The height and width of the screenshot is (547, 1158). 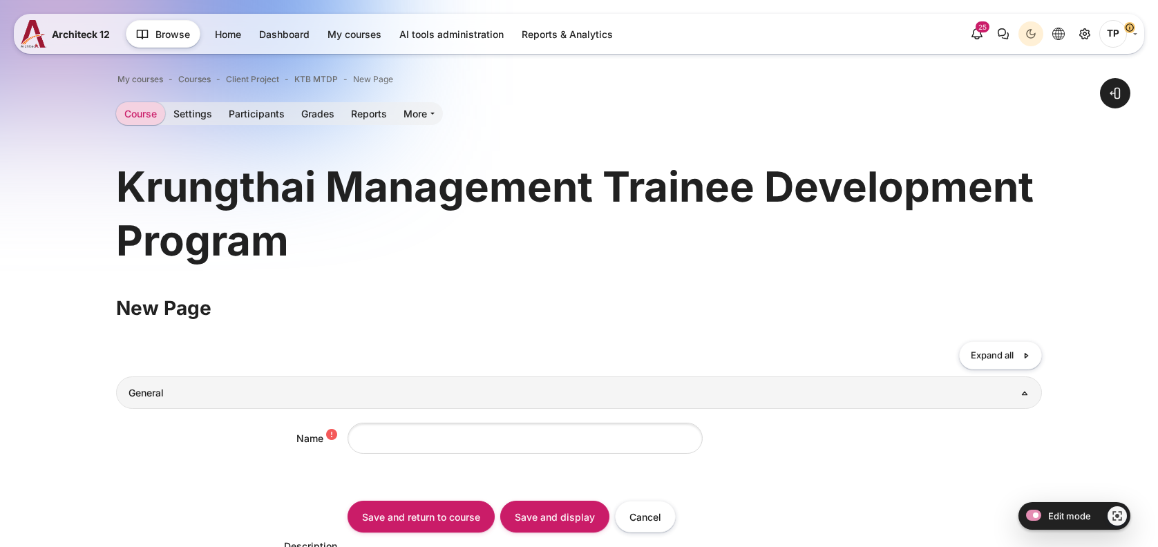 What do you see at coordinates (194, 79) in the screenshot?
I see `span: Courses` at bounding box center [194, 79].